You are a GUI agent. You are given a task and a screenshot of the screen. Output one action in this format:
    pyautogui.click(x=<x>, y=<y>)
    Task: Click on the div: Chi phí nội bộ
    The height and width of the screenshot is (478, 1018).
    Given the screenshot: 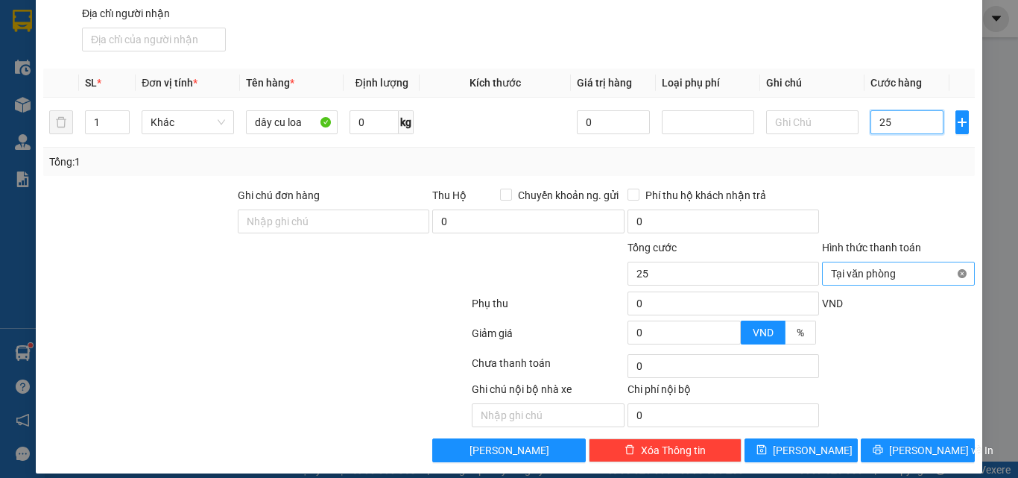 What is the action you would take?
    pyautogui.click(x=723, y=392)
    